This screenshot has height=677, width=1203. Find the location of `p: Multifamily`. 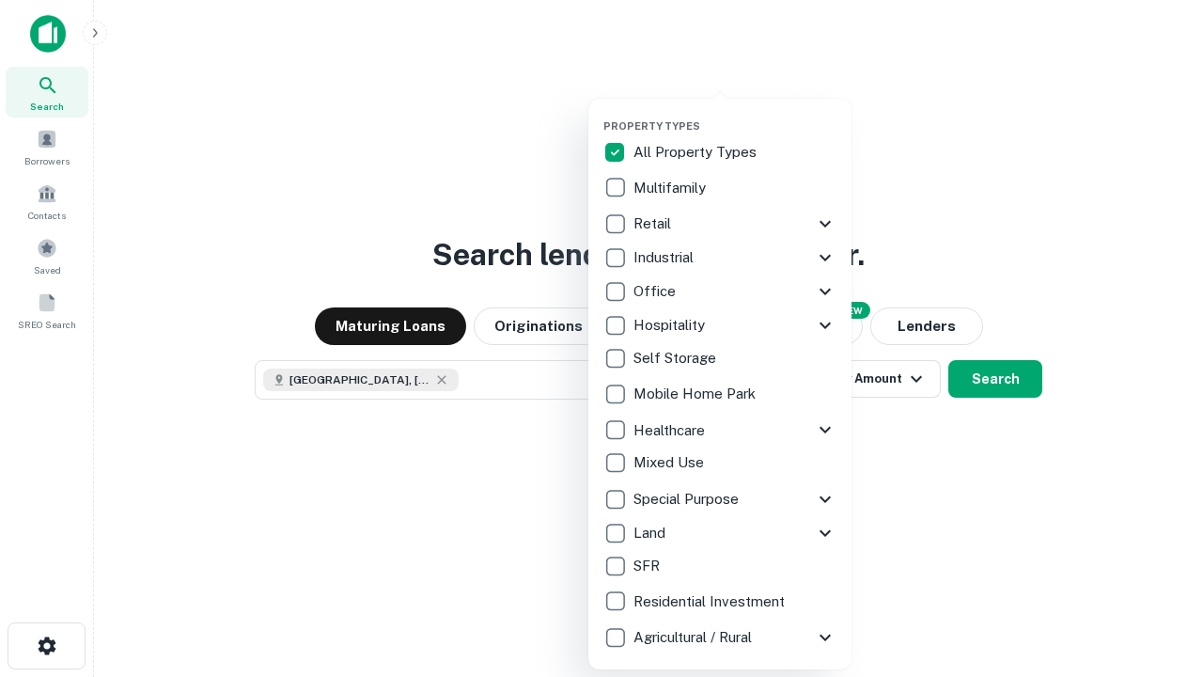

p: Multifamily is located at coordinates (671, 188).